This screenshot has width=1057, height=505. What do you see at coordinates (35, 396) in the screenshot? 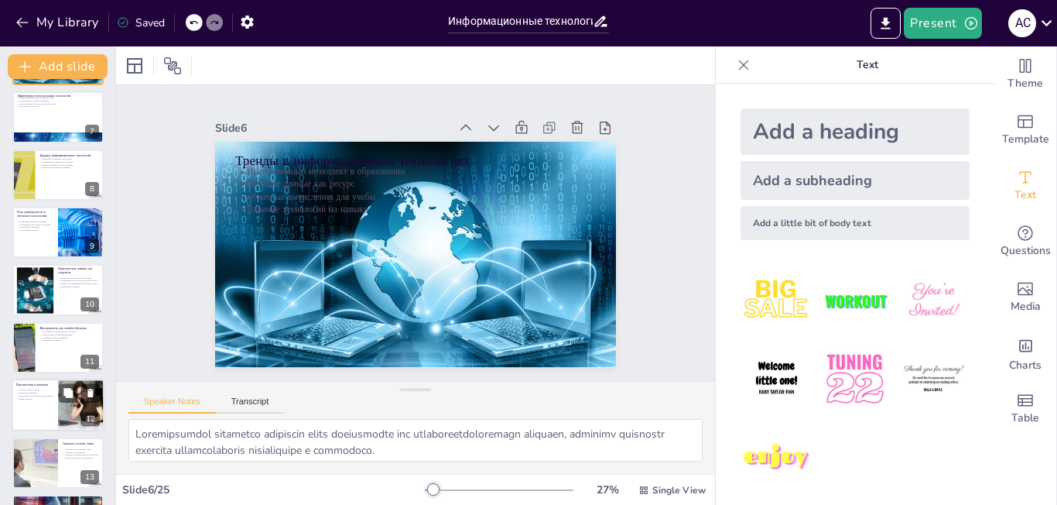
I see `p: Поддержка со стороны университетов` at bounding box center [35, 396].